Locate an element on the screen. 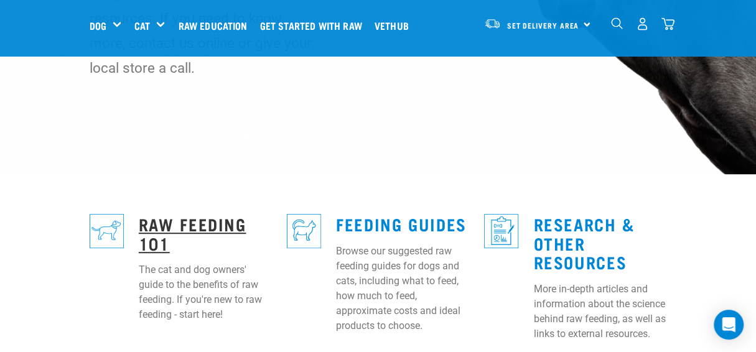 This screenshot has height=352, width=756. img: home-icon@2x.png is located at coordinates (668, 24).